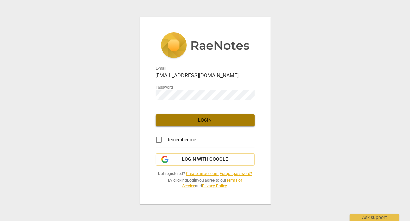  What do you see at coordinates (205, 159) in the screenshot?
I see `span: Login with Google` at bounding box center [205, 159].